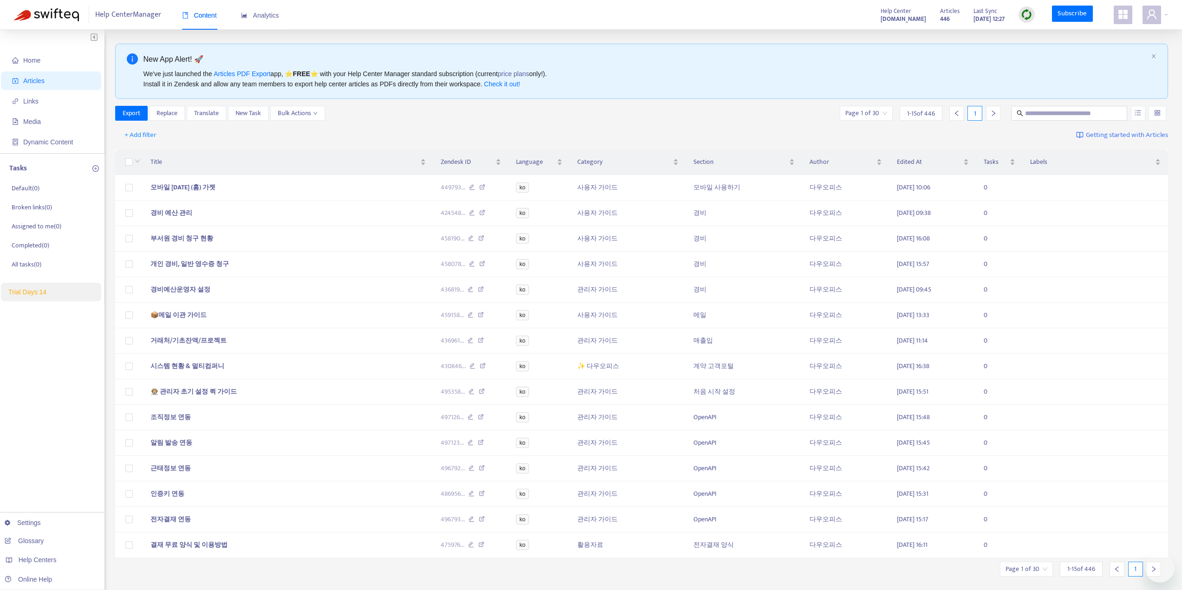 The height and width of the screenshot is (590, 1182). Describe the element at coordinates (96, 169) in the screenshot. I see `span: plus-circle` at that location.